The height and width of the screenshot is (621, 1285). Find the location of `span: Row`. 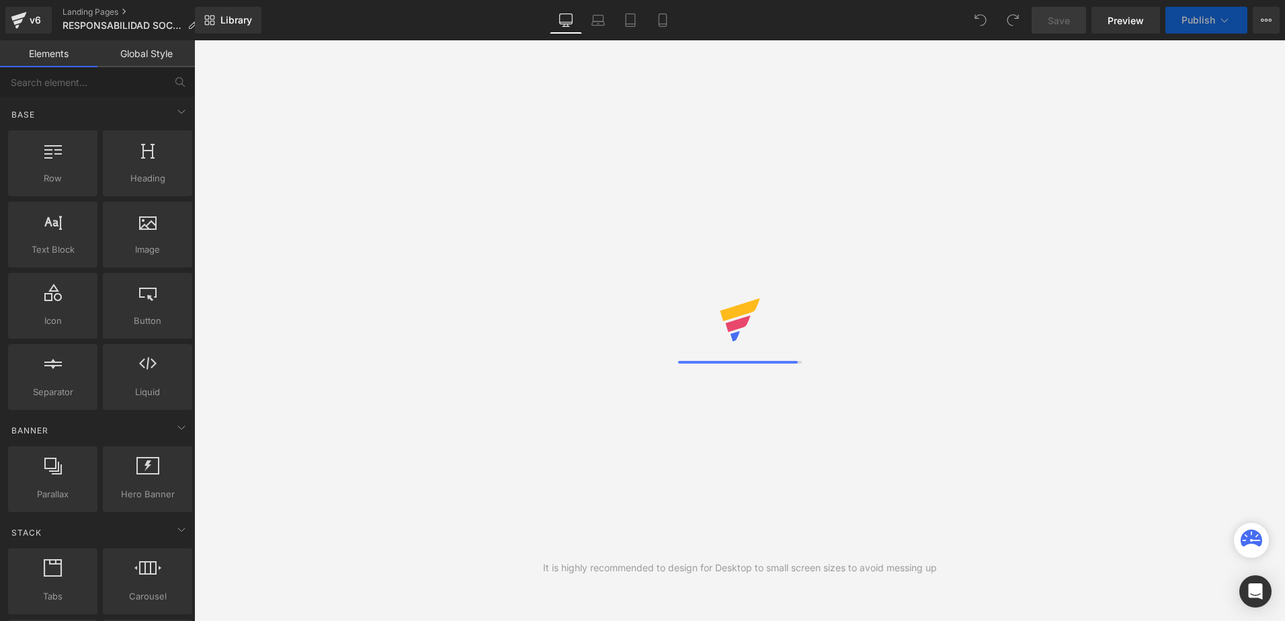

span: Row is located at coordinates (52, 178).